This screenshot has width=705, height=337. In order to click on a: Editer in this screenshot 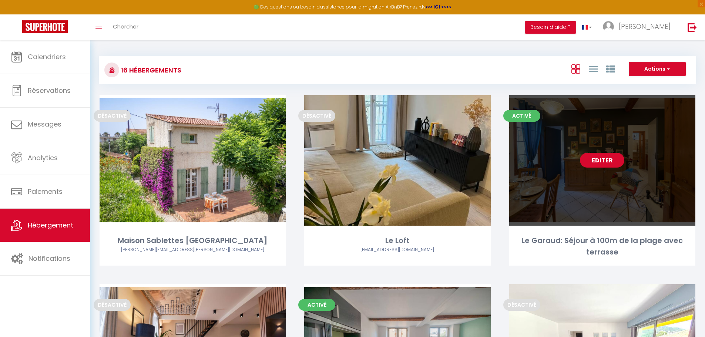, I will do `click(602, 160)`.